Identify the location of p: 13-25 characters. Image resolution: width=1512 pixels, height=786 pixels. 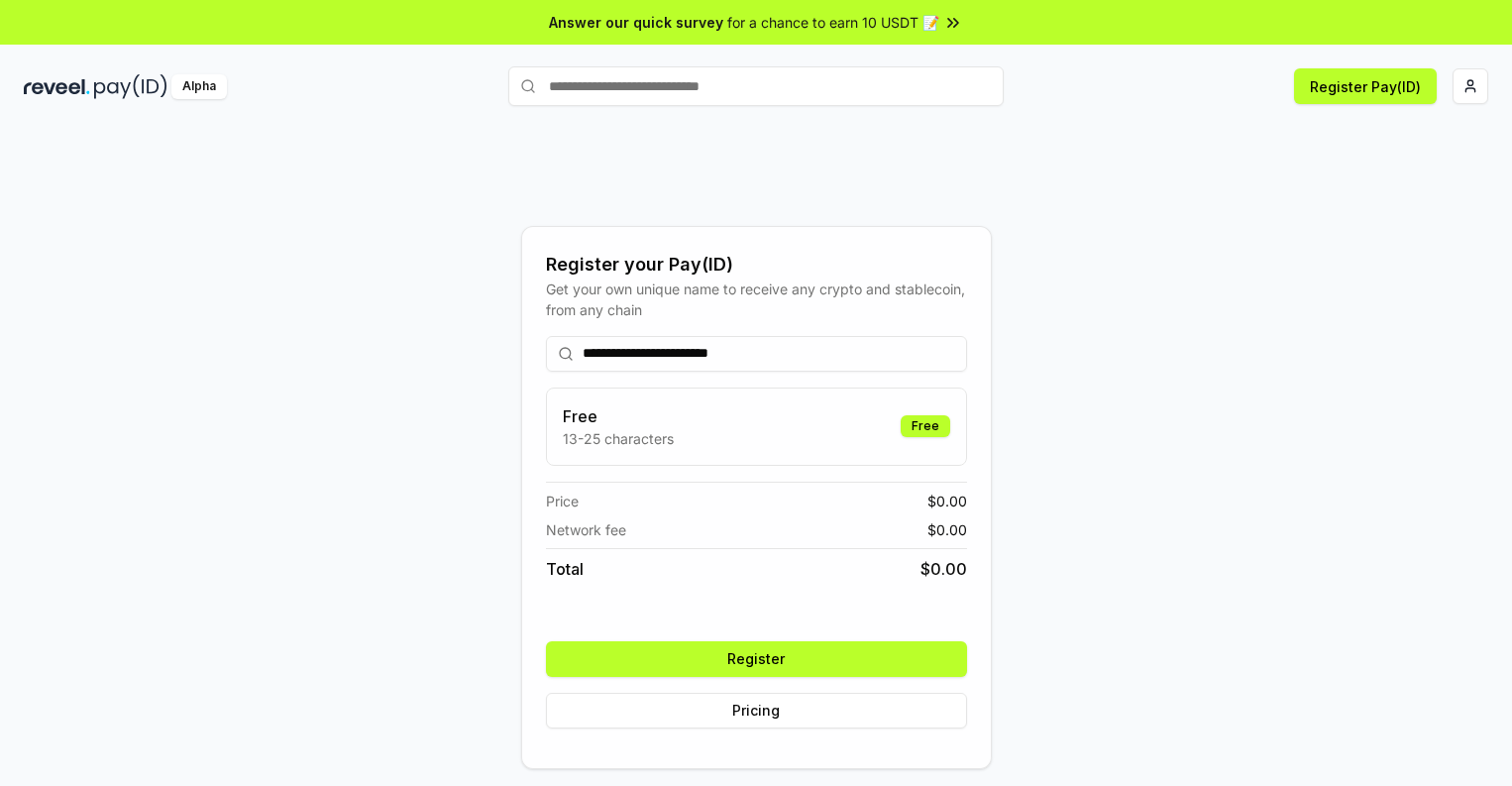
(618, 438).